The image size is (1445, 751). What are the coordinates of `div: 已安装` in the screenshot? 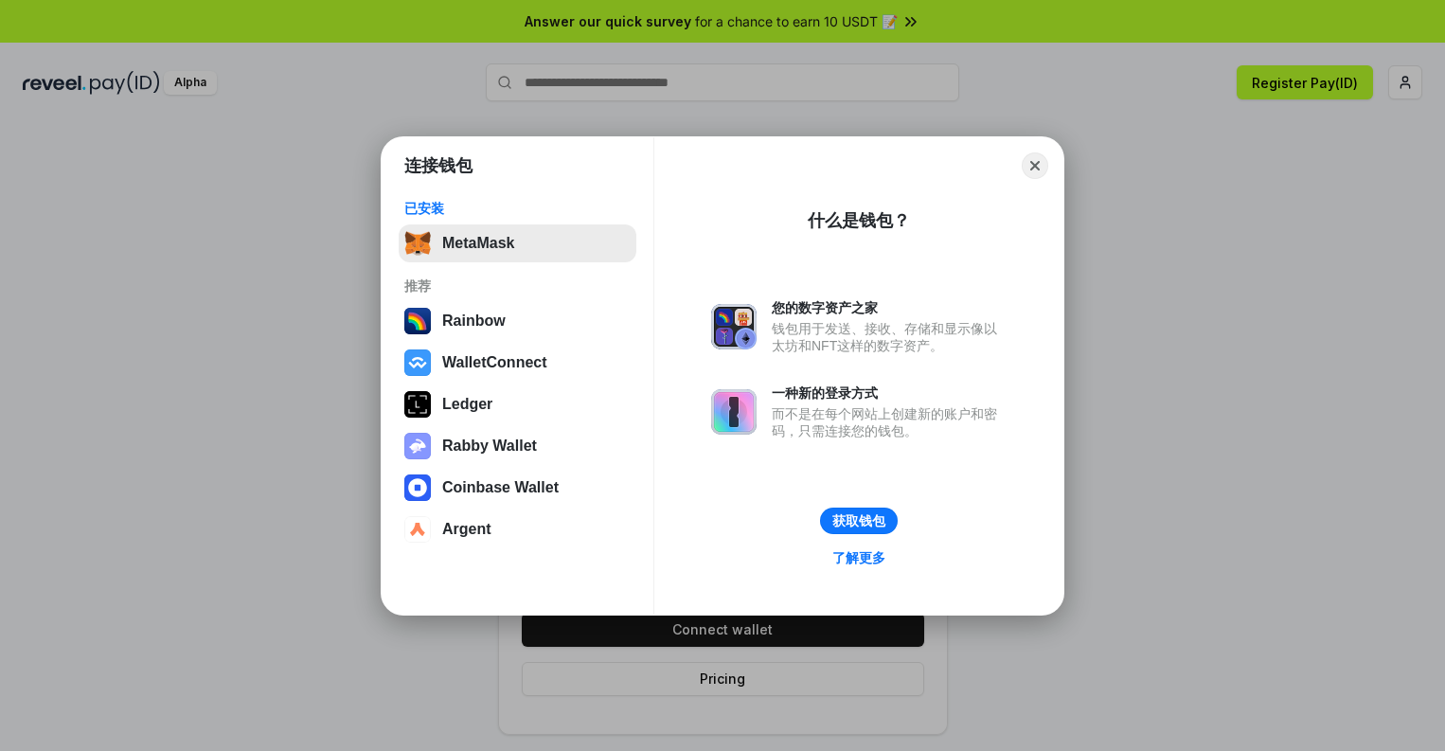 It's located at (517, 208).